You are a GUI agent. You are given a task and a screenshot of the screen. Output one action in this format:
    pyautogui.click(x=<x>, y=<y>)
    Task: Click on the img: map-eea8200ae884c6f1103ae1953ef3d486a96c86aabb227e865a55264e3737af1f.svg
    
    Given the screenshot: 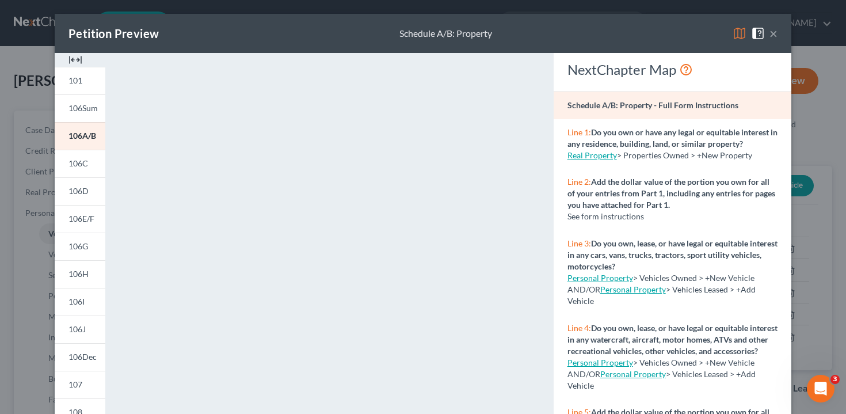 What is the action you would take?
    pyautogui.click(x=739, y=33)
    